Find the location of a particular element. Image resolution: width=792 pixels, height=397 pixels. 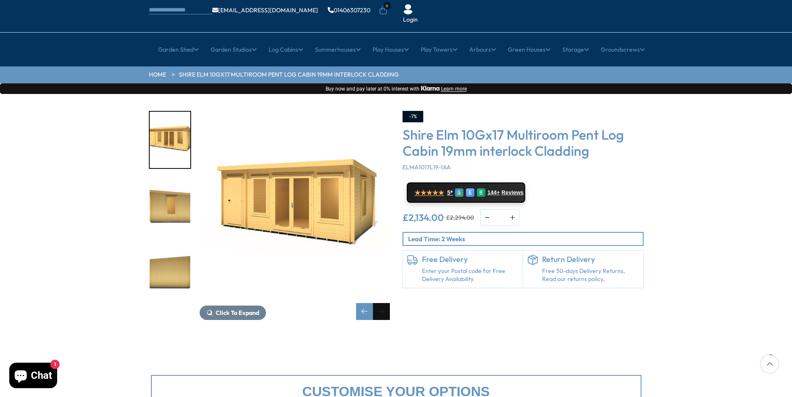

span: 0 is located at coordinates (387, 5).